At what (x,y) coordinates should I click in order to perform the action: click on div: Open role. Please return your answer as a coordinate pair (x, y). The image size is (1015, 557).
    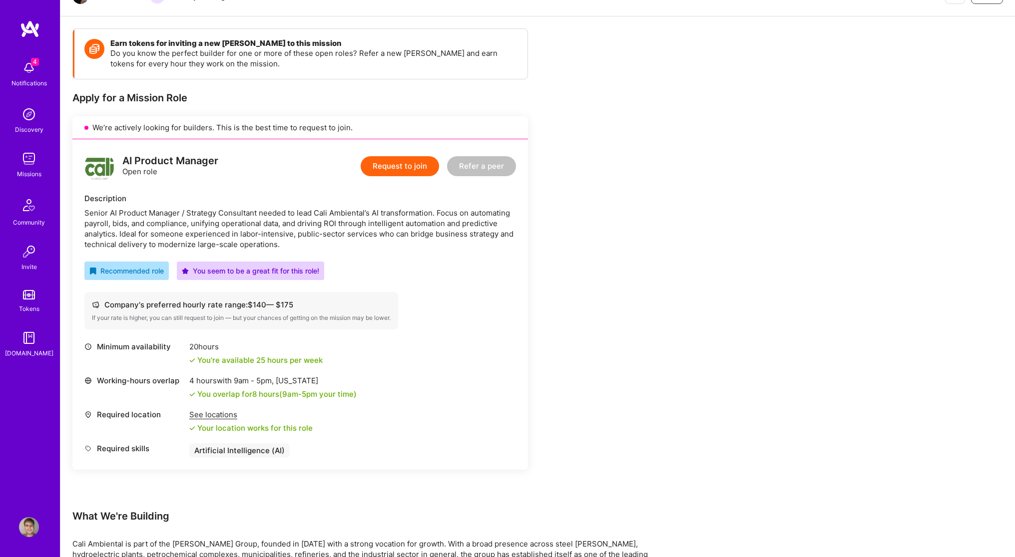
    Looking at the image, I should click on (170, 166).